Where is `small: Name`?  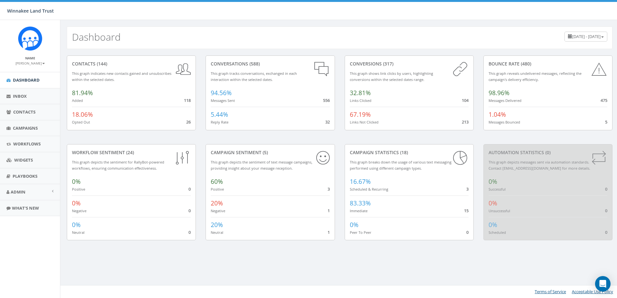
small: Name is located at coordinates (30, 58).